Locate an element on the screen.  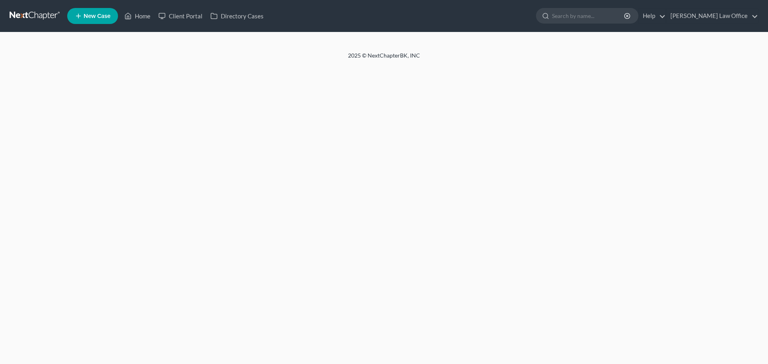
a: Home is located at coordinates (137, 16).